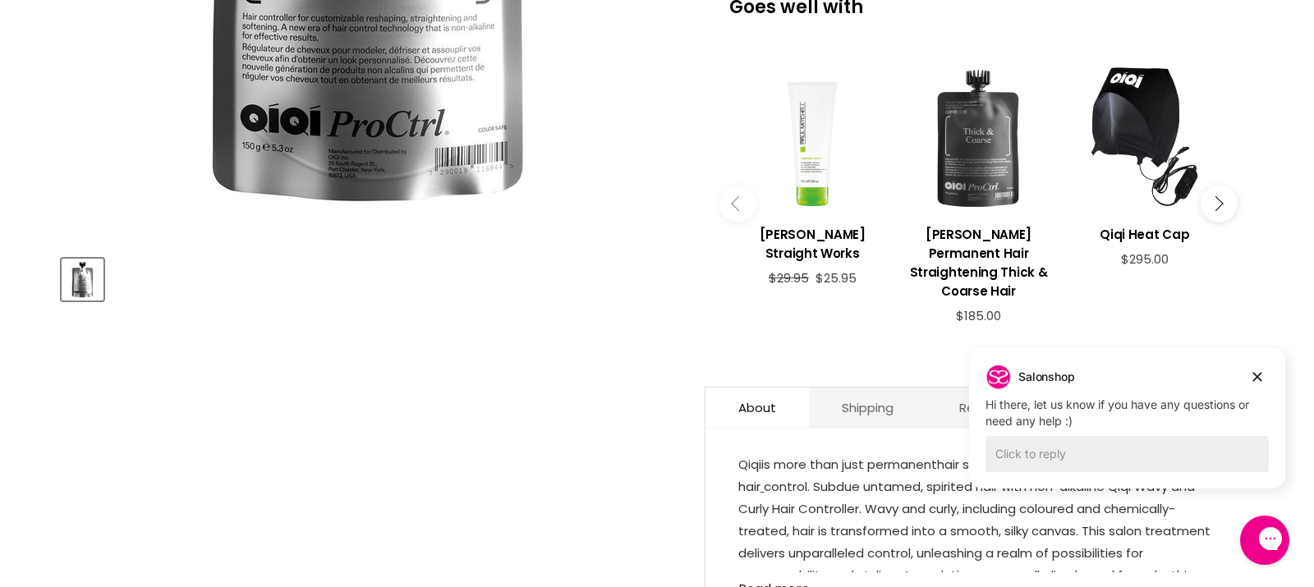 Image resolution: width=1314 pixels, height=587 pixels. I want to click on button: Dismiss campaign, so click(301, 32).